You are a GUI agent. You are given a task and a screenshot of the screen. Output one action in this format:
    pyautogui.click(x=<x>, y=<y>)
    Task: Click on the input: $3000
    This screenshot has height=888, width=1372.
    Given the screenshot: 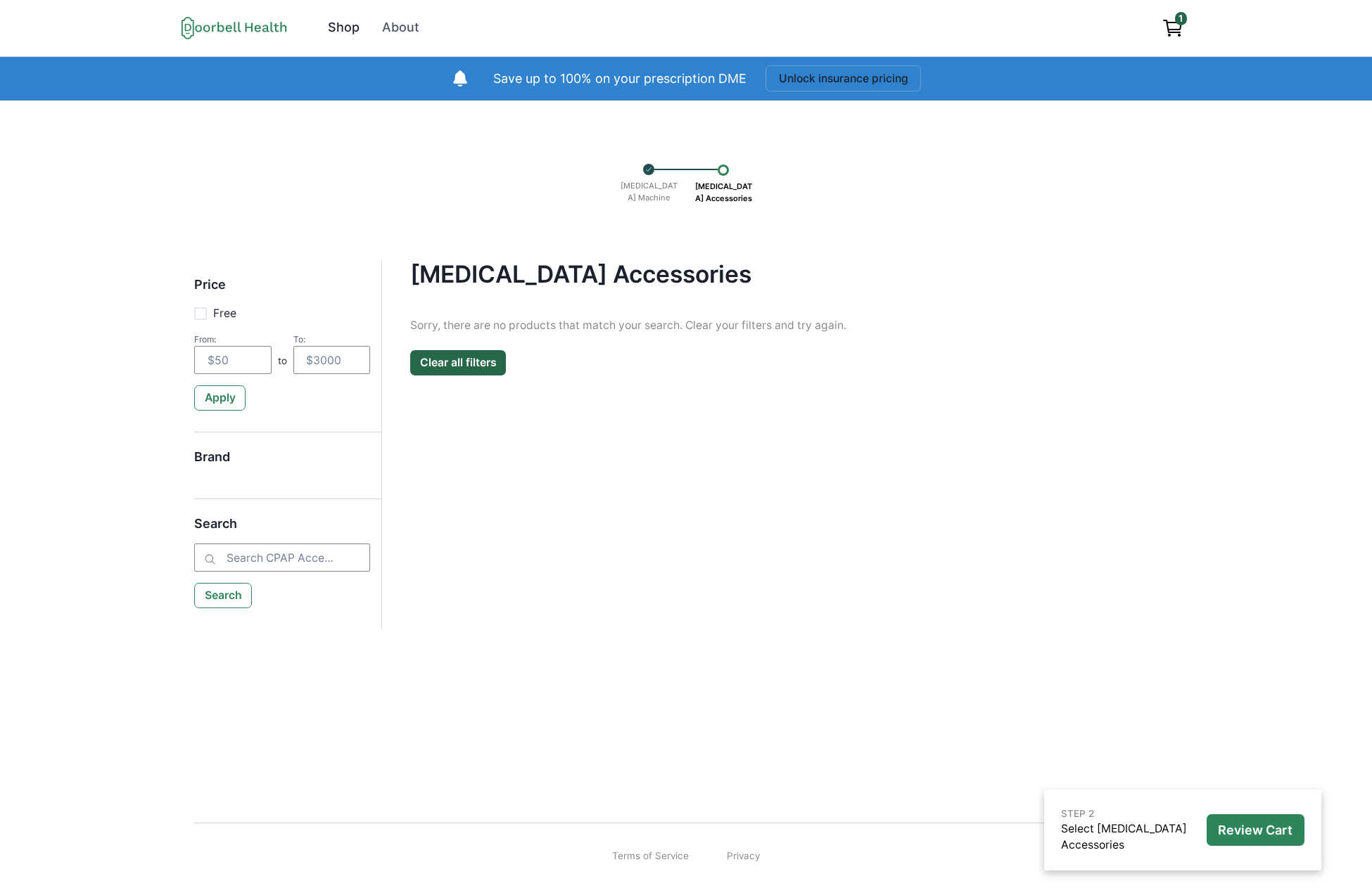 What is the action you would take?
    pyautogui.click(x=332, y=360)
    